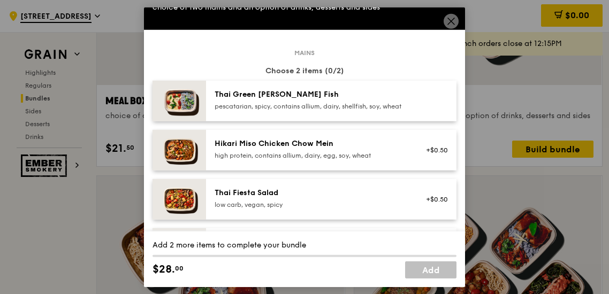 This screenshot has width=609, height=294. Describe the element at coordinates (310, 193) in the screenshot. I see `div: Thai Fiesta Salad` at that location.